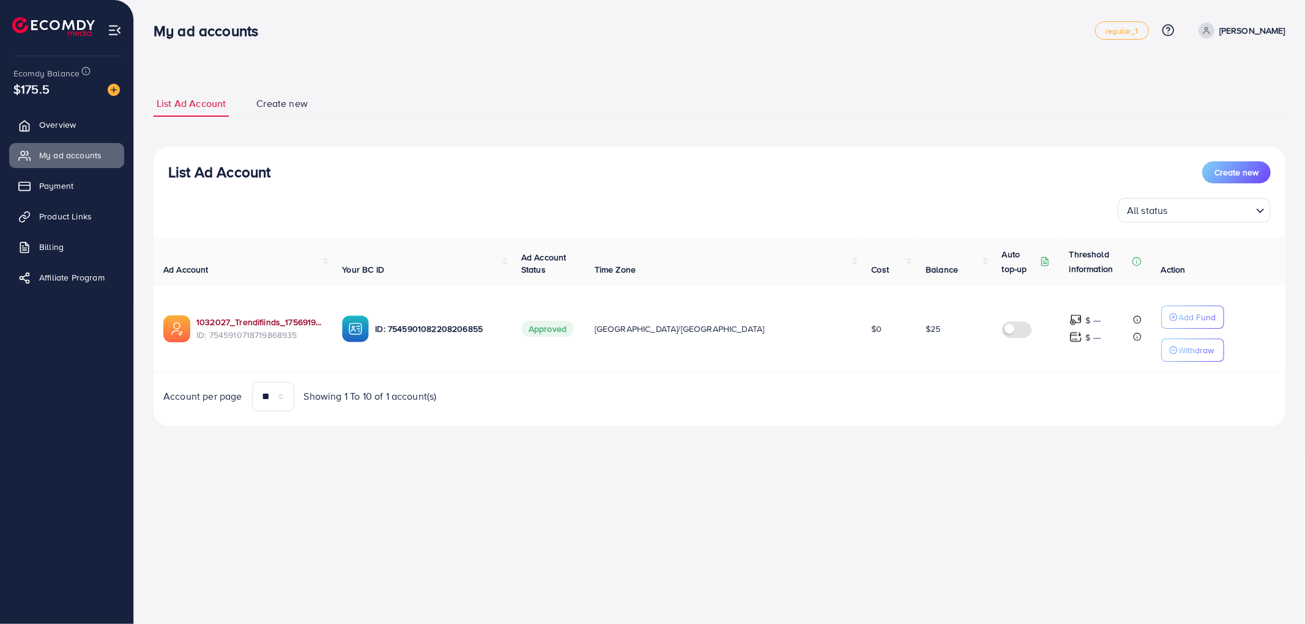  What do you see at coordinates (1192, 350) in the screenshot?
I see `button: Withdraw` at bounding box center [1192, 350].